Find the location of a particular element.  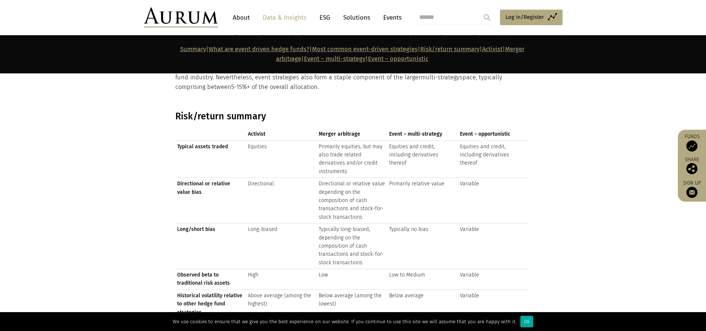

a: Events is located at coordinates (390, 17).